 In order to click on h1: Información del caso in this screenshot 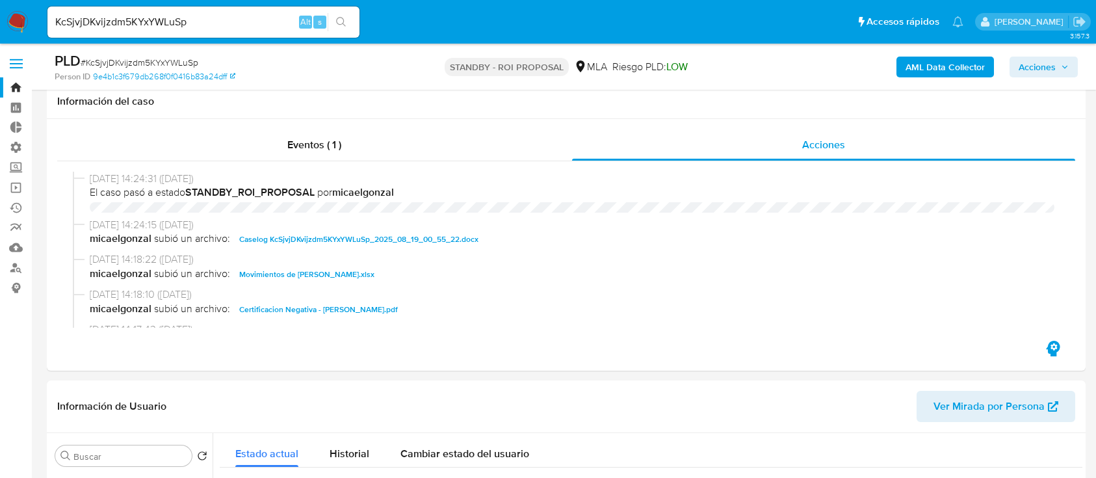, I will do `click(566, 101)`.